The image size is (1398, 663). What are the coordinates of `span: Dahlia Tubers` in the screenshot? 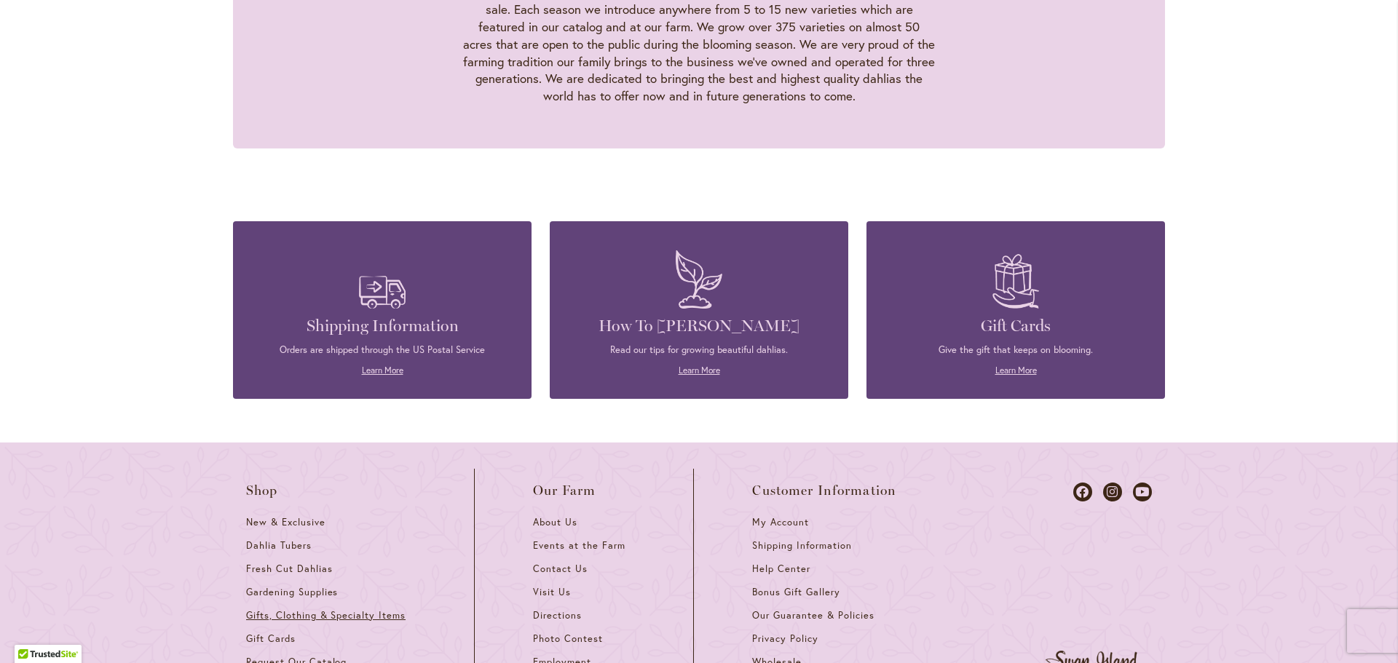 It's located at (279, 545).